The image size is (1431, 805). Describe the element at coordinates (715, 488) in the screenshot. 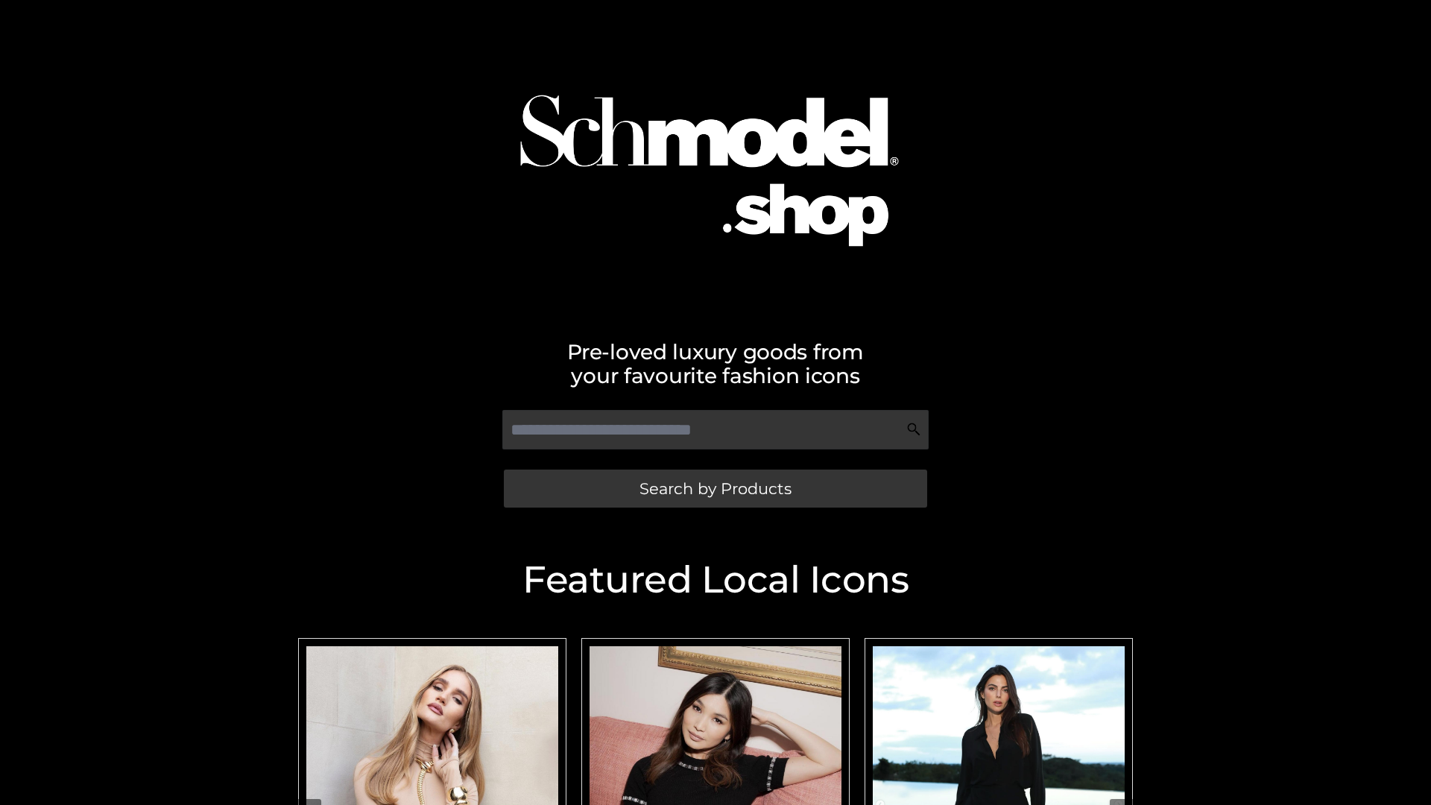

I see `span: Search by Products` at that location.